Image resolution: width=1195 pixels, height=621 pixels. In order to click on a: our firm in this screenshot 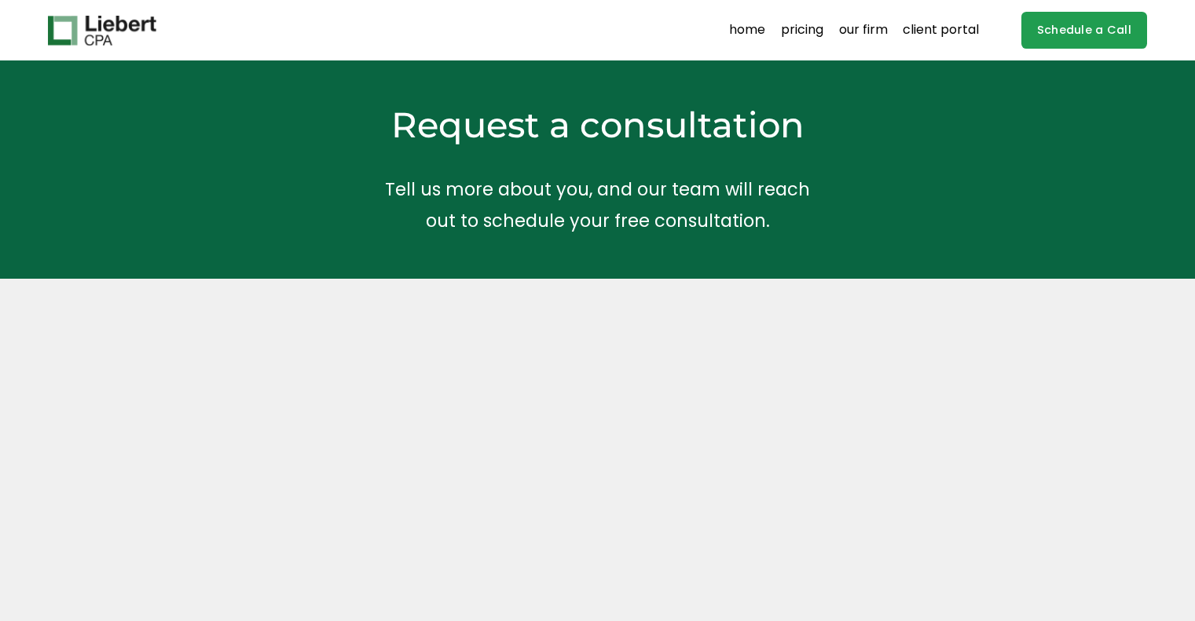, I will do `click(863, 31)`.